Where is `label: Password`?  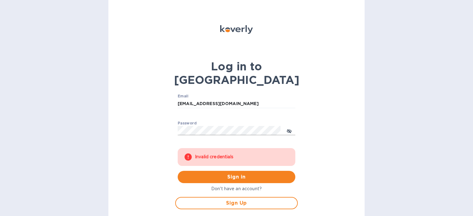 label: Password is located at coordinates (187, 124).